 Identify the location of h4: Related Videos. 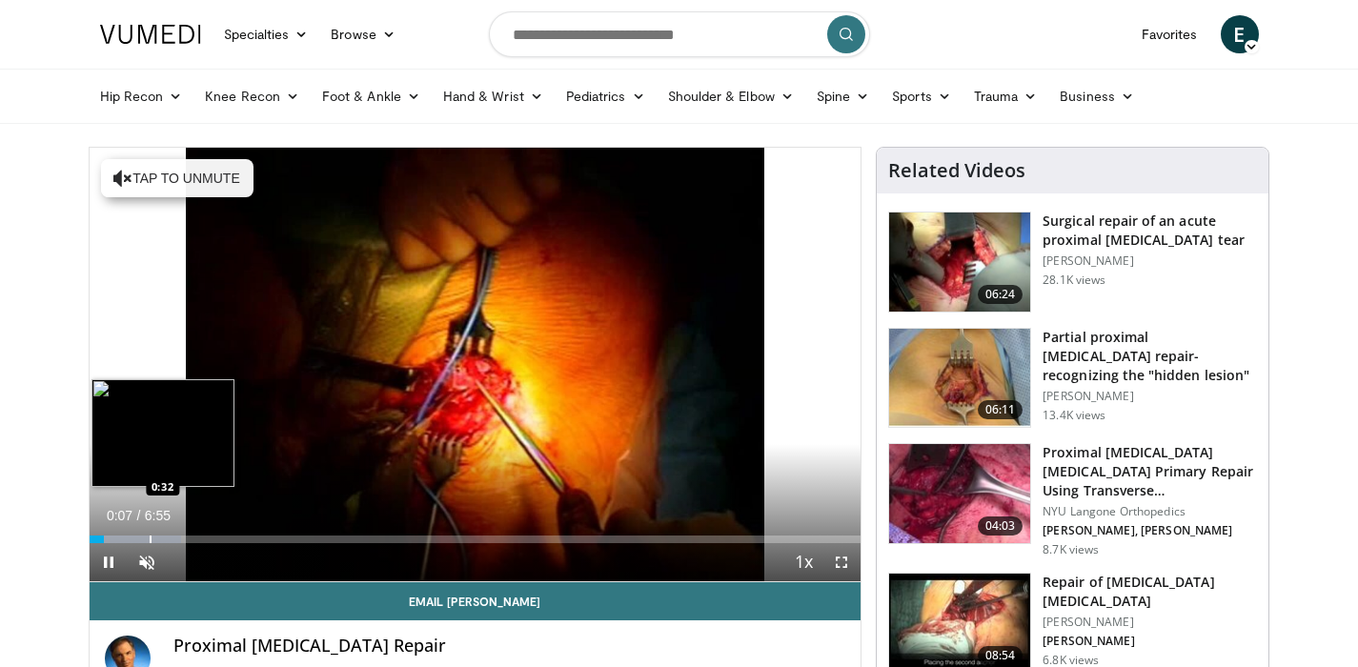
(957, 171).